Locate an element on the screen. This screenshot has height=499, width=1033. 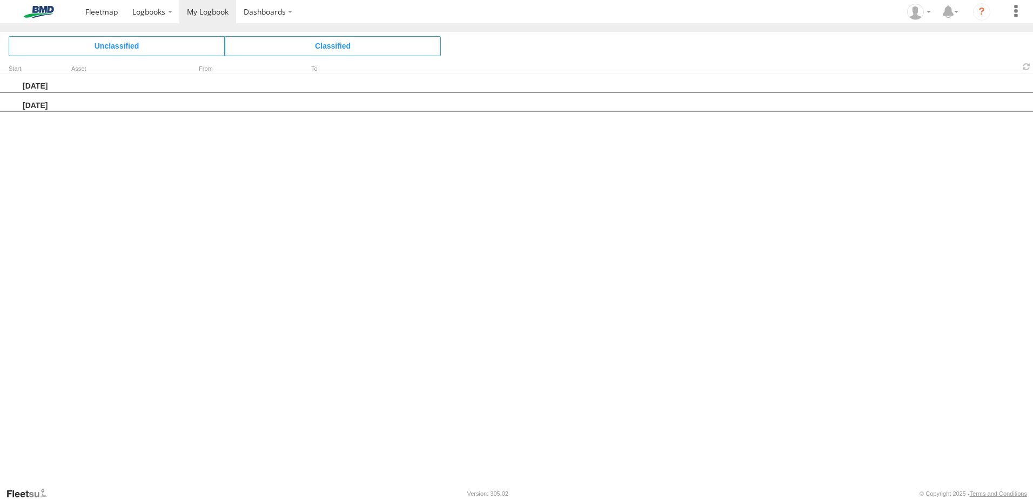
span: Click to view Classified Trips is located at coordinates (333, 46).